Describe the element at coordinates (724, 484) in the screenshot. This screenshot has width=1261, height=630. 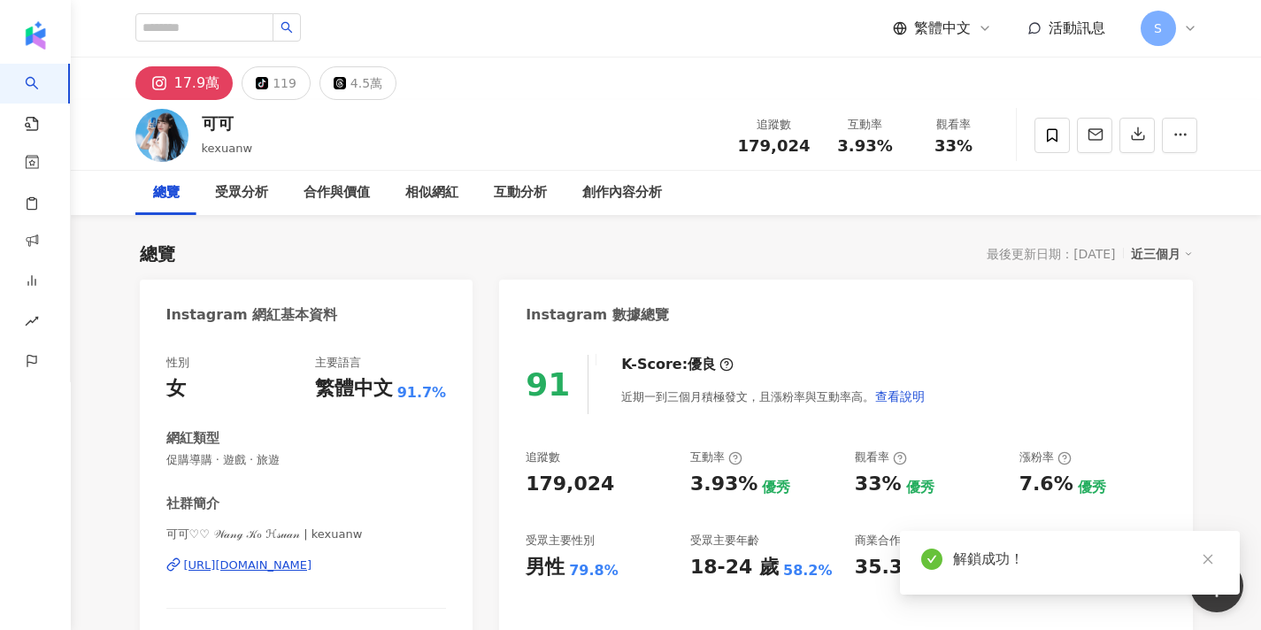
I see `div: 3.93%` at that location.